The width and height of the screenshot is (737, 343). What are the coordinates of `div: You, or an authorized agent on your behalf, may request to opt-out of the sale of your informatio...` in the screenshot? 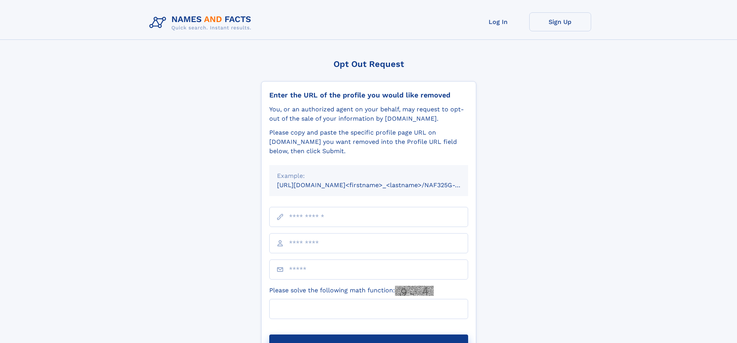 It's located at (369, 114).